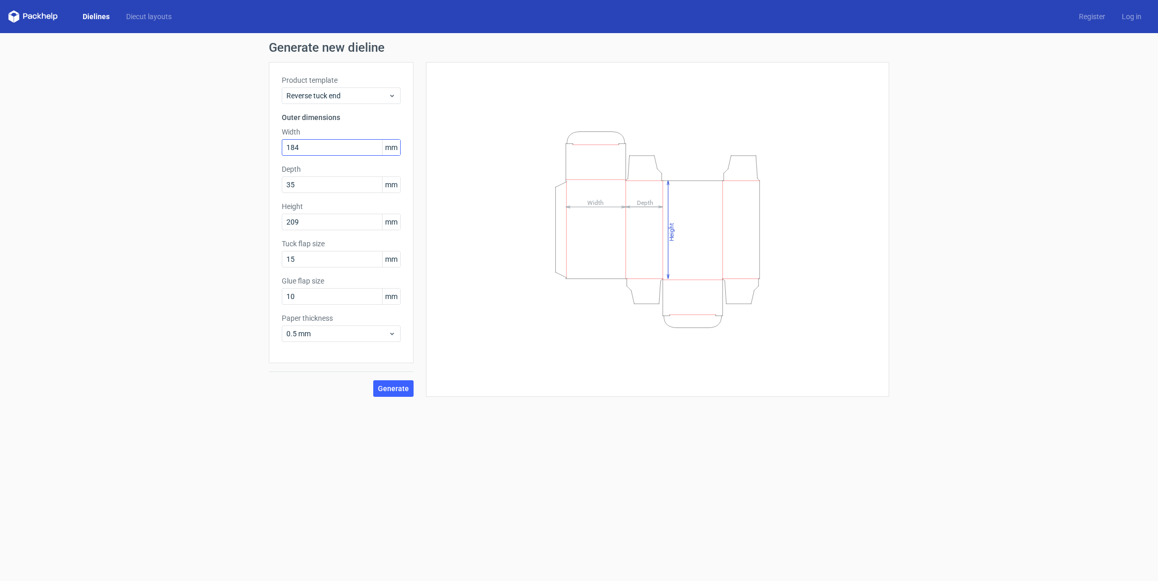 This screenshot has width=1158, height=581. What do you see at coordinates (394, 388) in the screenshot?
I see `span: Generate` at bounding box center [394, 388].